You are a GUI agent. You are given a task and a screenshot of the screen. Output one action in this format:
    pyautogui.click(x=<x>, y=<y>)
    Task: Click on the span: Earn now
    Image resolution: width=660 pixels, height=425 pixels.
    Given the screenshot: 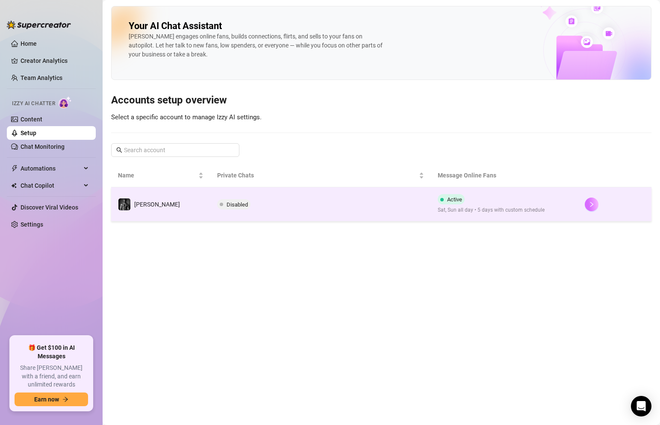 What is the action you would take?
    pyautogui.click(x=47, y=399)
    